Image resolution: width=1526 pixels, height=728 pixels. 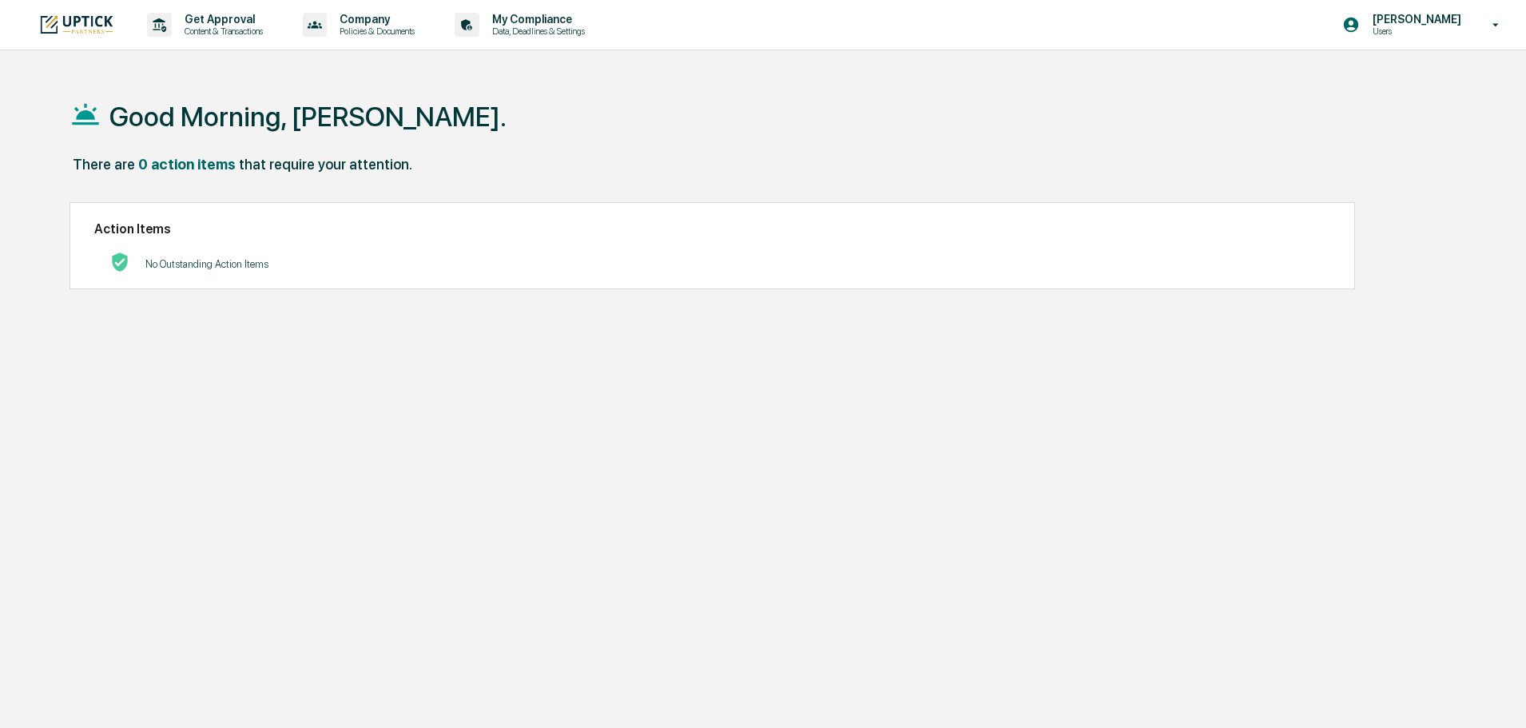 I want to click on p: My Compliance, so click(x=536, y=19).